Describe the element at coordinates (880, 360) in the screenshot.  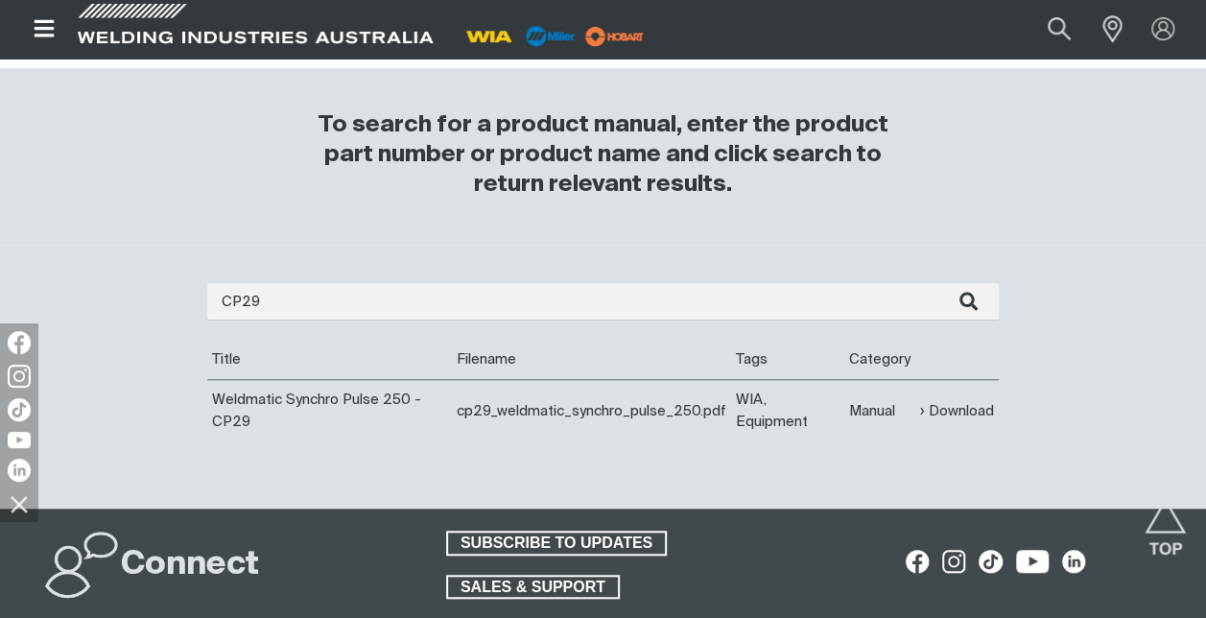
I see `th: Category` at that location.